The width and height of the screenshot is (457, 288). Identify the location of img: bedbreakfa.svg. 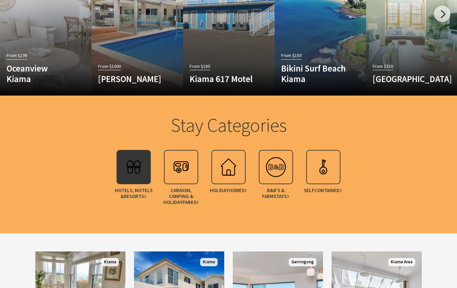
(276, 167).